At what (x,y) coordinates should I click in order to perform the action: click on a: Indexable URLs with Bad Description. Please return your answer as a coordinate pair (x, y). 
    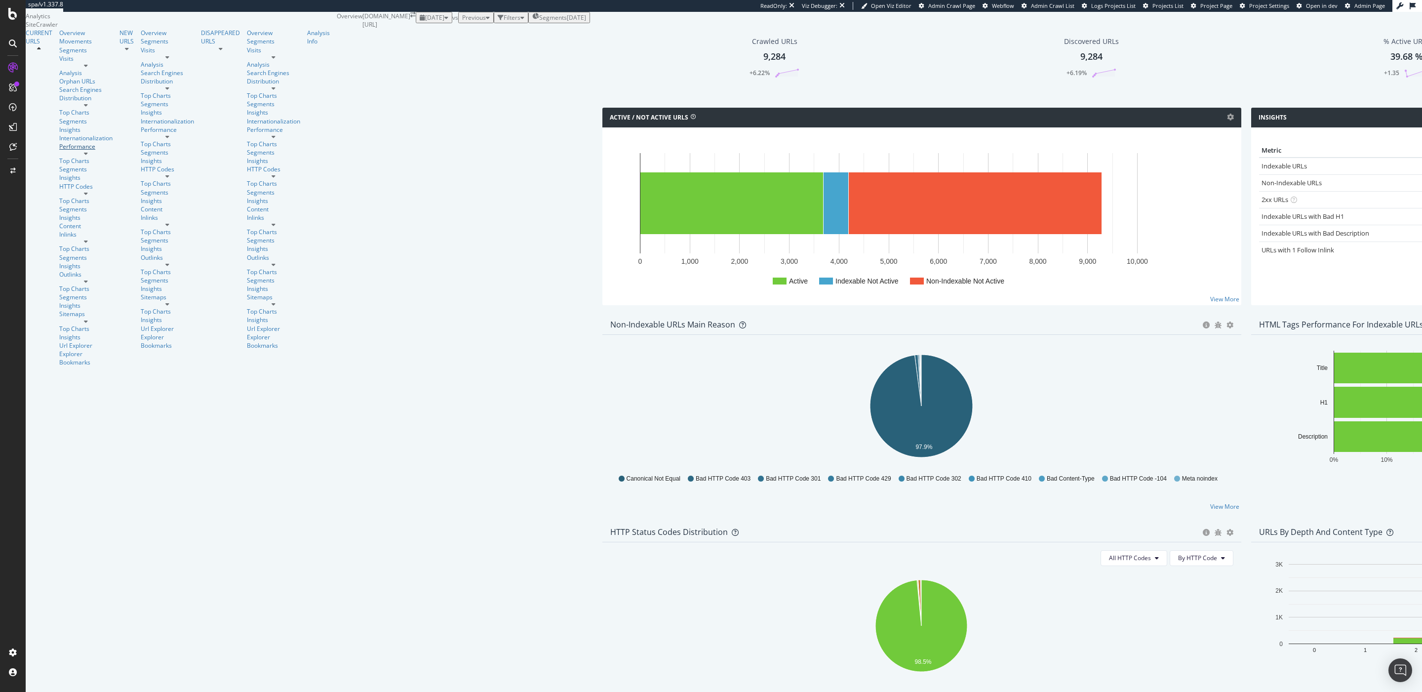
    Looking at the image, I should click on (1315, 233).